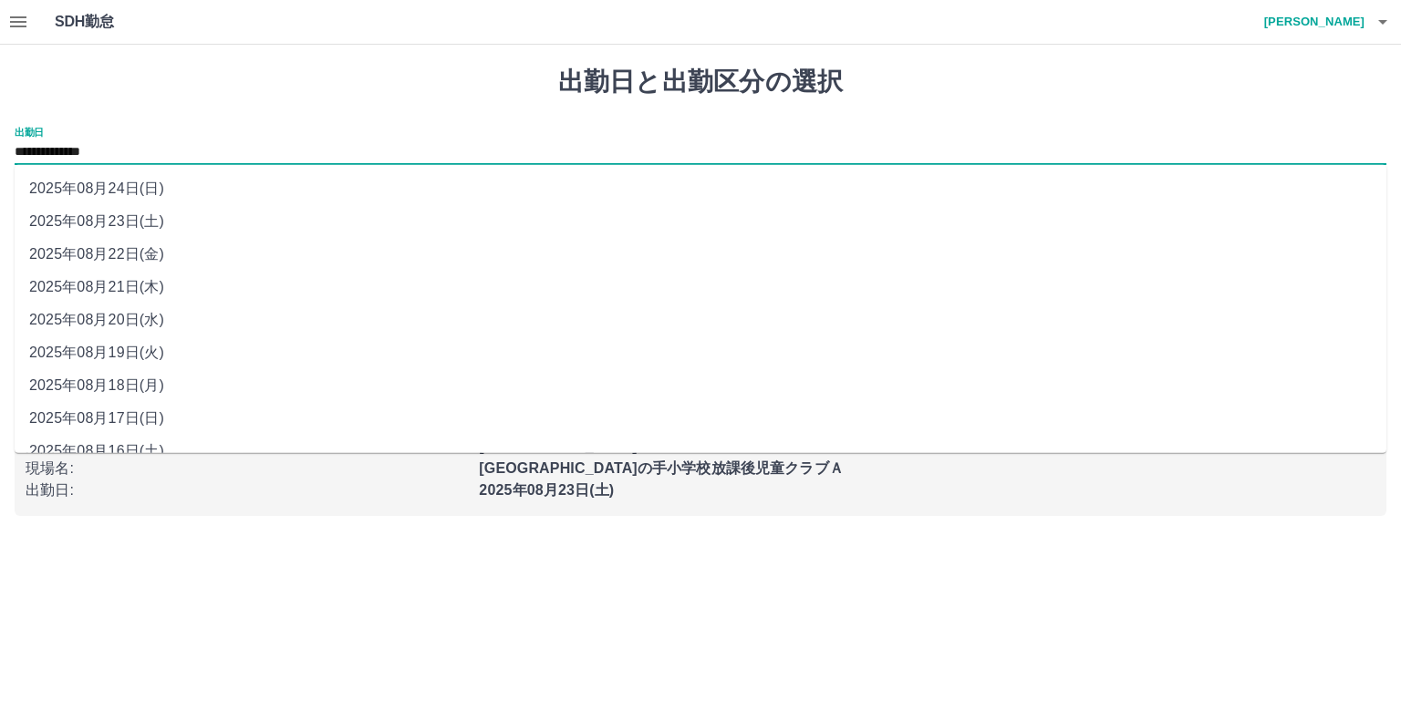  What do you see at coordinates (700, 320) in the screenshot?
I see `li: 2025年08月20日(水)` at bounding box center [700, 320].